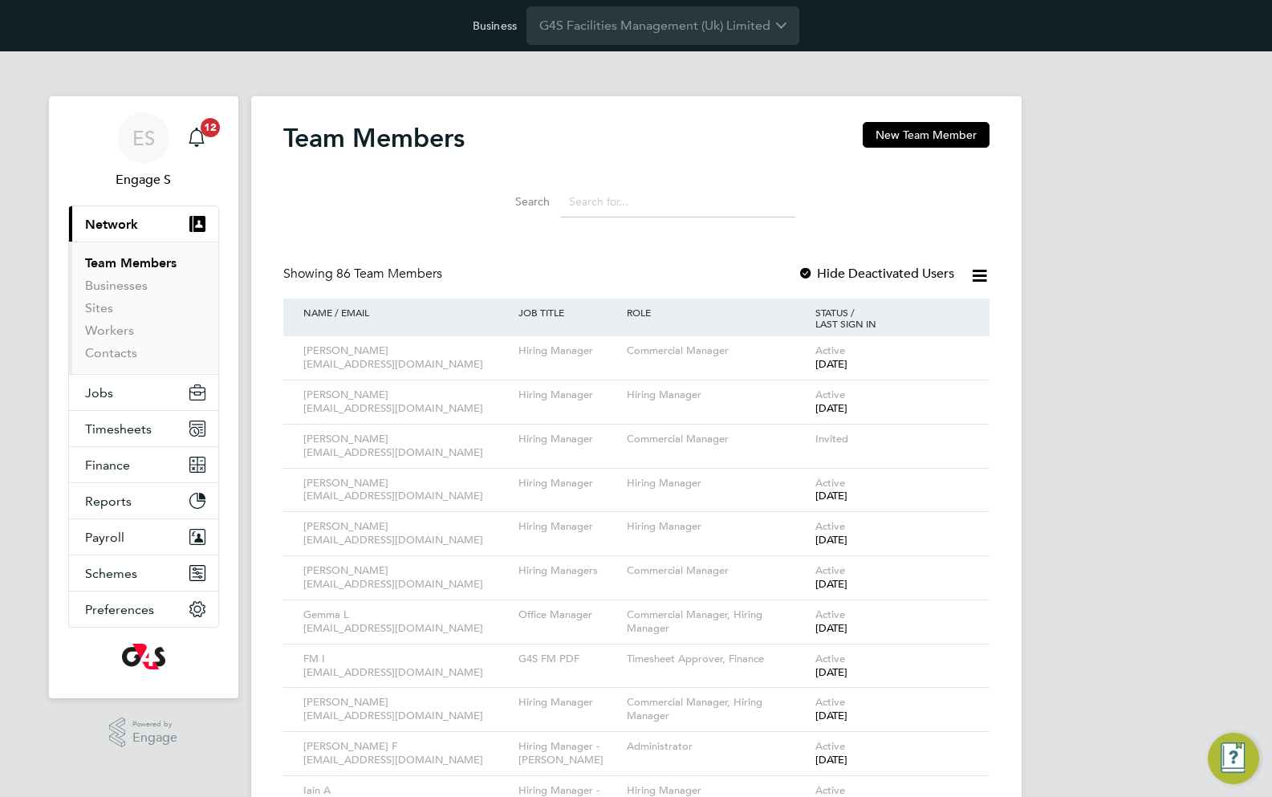 This screenshot has height=797, width=1272. What do you see at coordinates (876, 274) in the screenshot?
I see `label: Hide Deactivated Users` at bounding box center [876, 274].